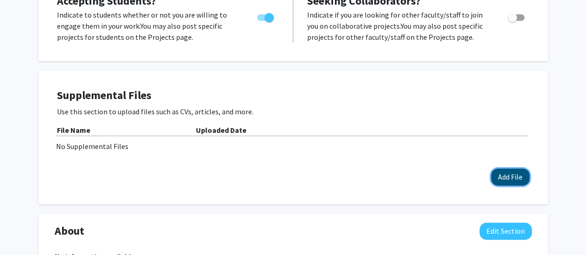 The image size is (586, 255). What do you see at coordinates (69, 231) in the screenshot?
I see `span: About` at bounding box center [69, 231].